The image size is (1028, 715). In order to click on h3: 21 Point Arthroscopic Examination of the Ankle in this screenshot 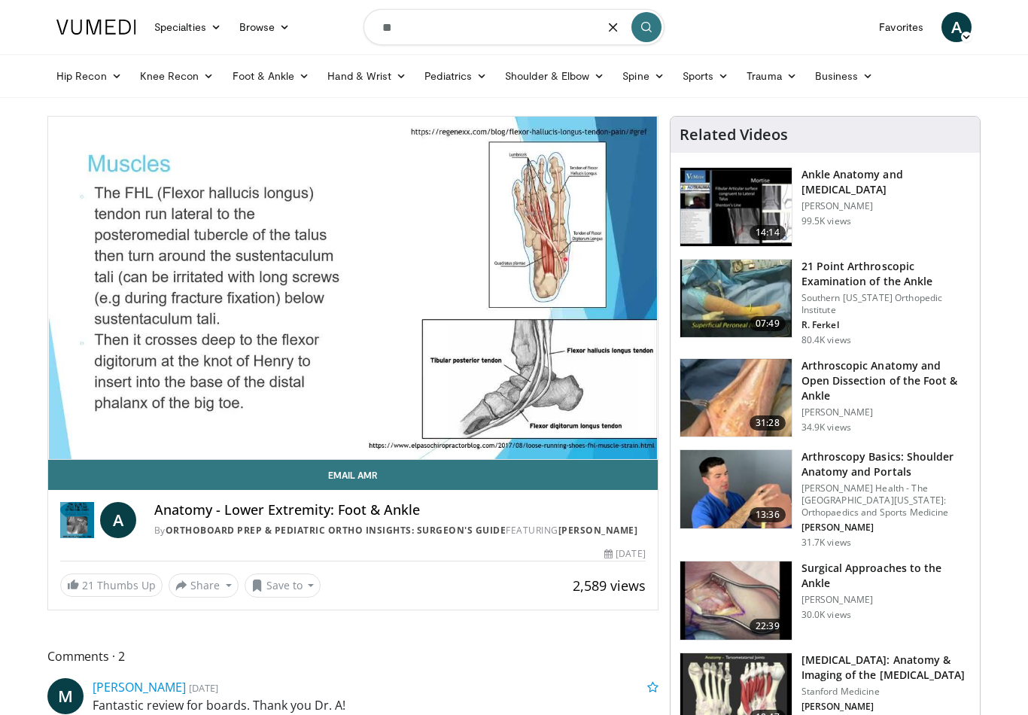, I will do `click(886, 274)`.